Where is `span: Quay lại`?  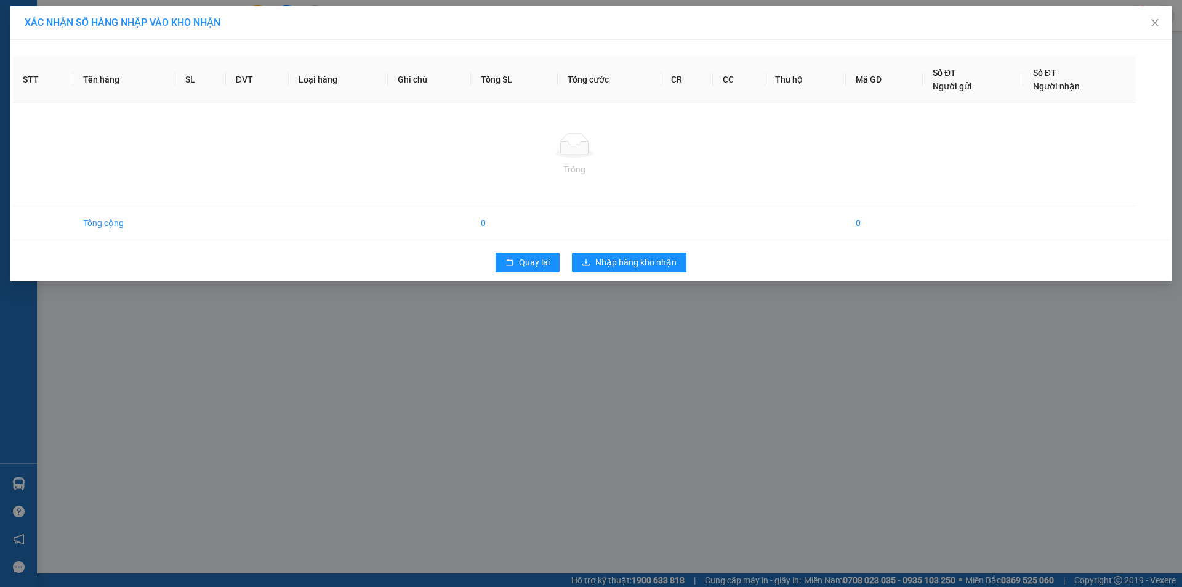
span: Quay lại is located at coordinates (534, 262).